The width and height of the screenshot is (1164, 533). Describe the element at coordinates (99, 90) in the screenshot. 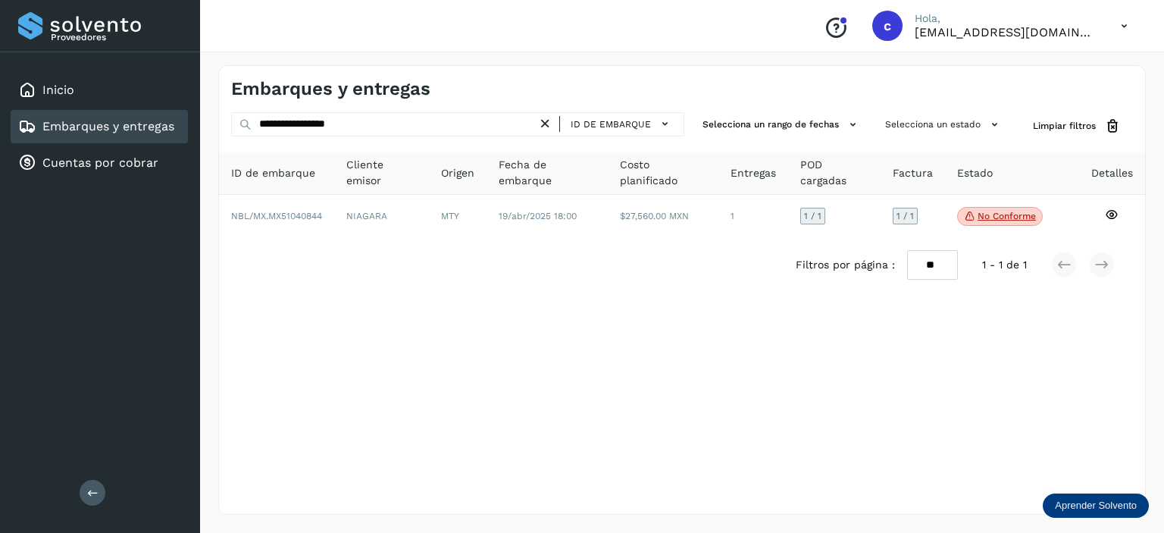

I see `div: Inicio` at that location.